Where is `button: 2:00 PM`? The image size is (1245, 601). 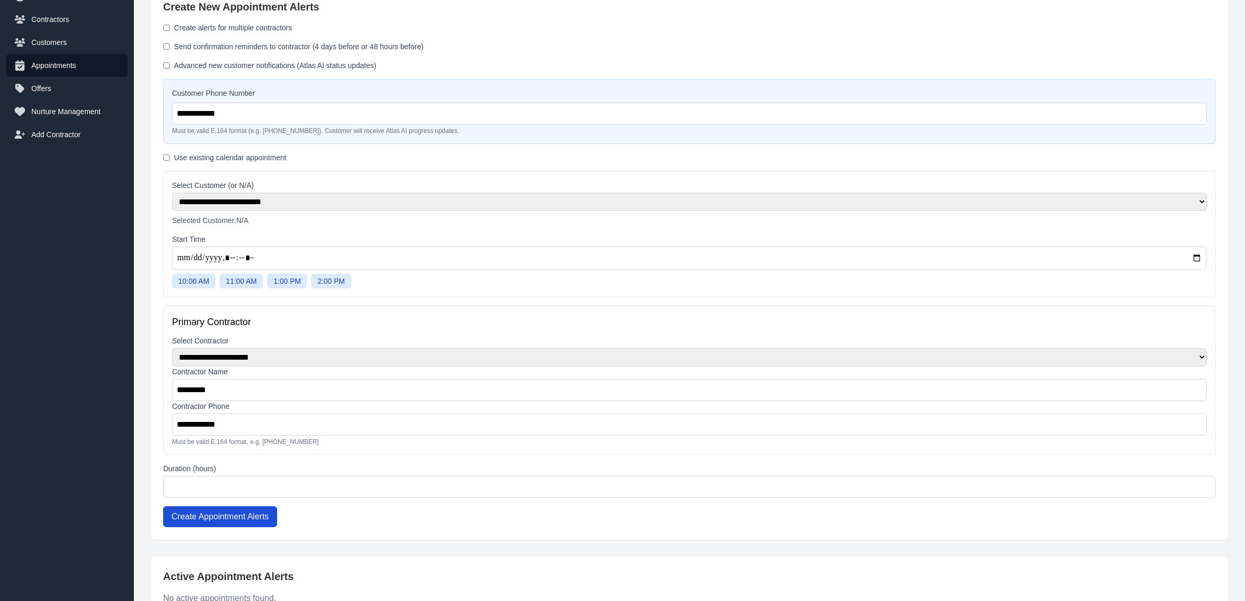
button: 2:00 PM is located at coordinates (331, 281).